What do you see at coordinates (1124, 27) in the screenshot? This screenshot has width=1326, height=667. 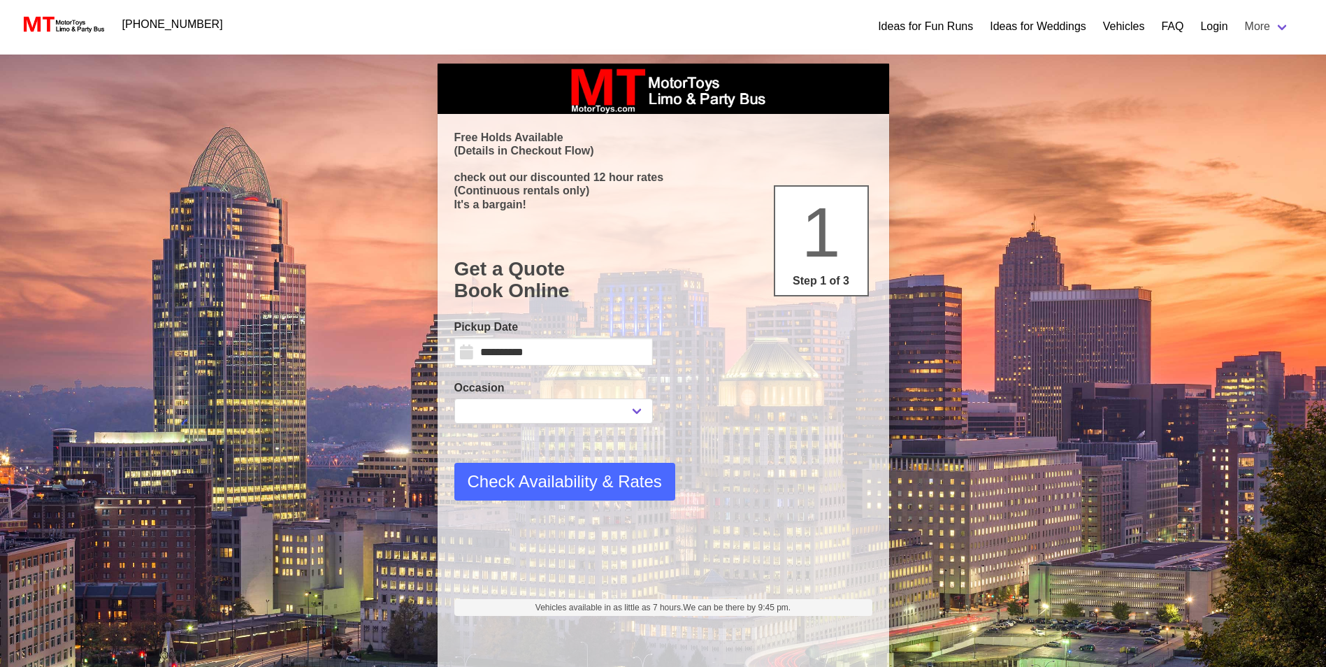 I see `a: Vehicles` at bounding box center [1124, 27].